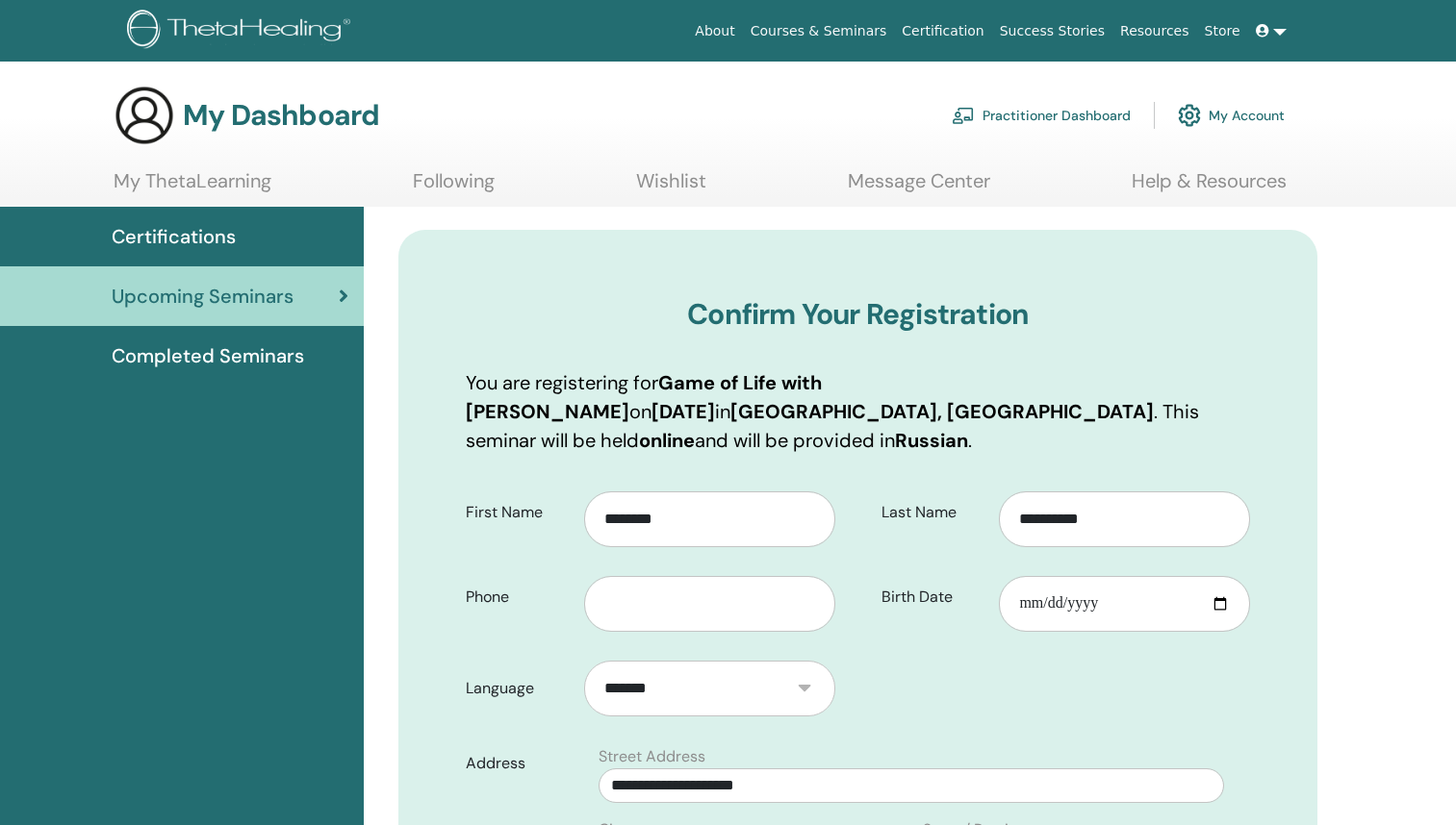 The height and width of the screenshot is (825, 1456). I want to click on img: chalkboard-teacher.svg, so click(963, 115).